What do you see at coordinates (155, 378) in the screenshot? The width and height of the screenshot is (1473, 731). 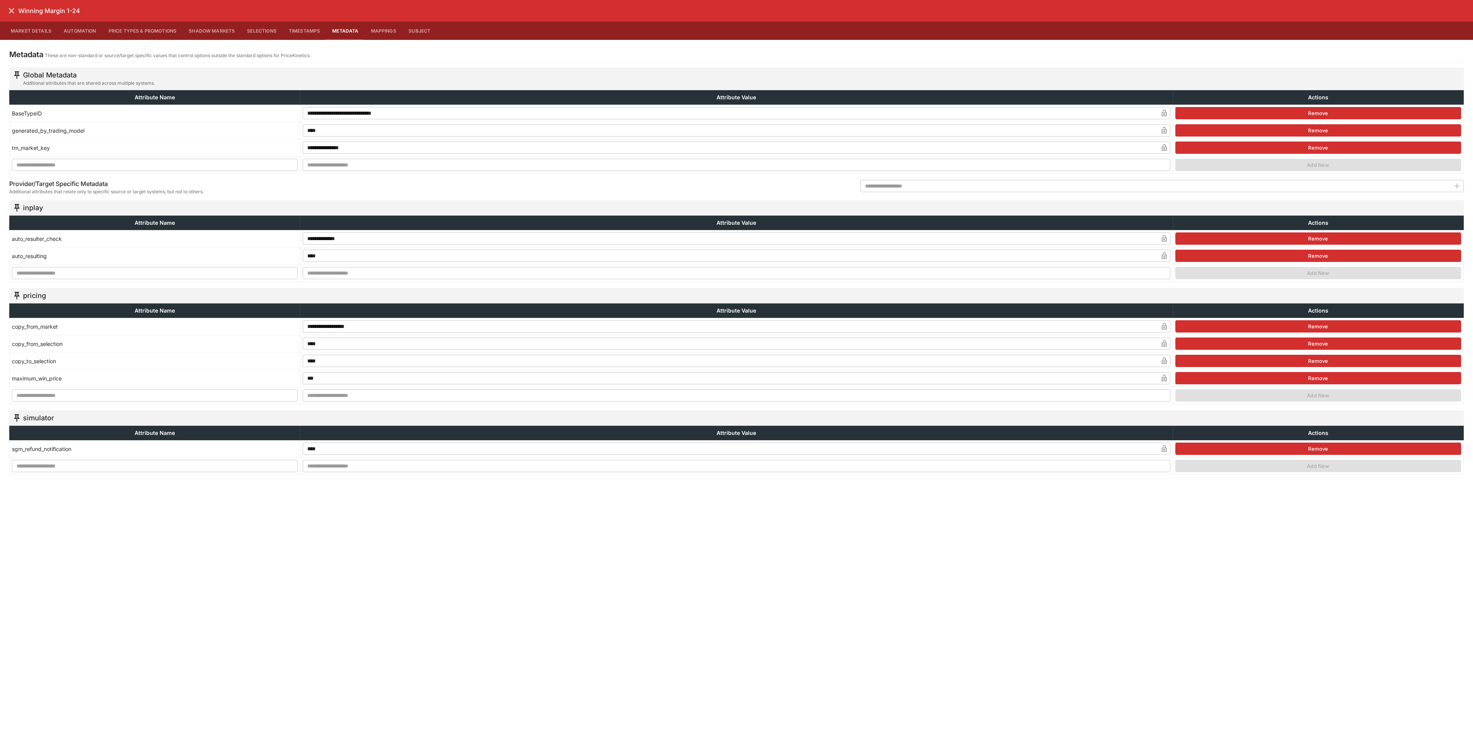 I see `td: maximum_win_price` at bounding box center [155, 378].